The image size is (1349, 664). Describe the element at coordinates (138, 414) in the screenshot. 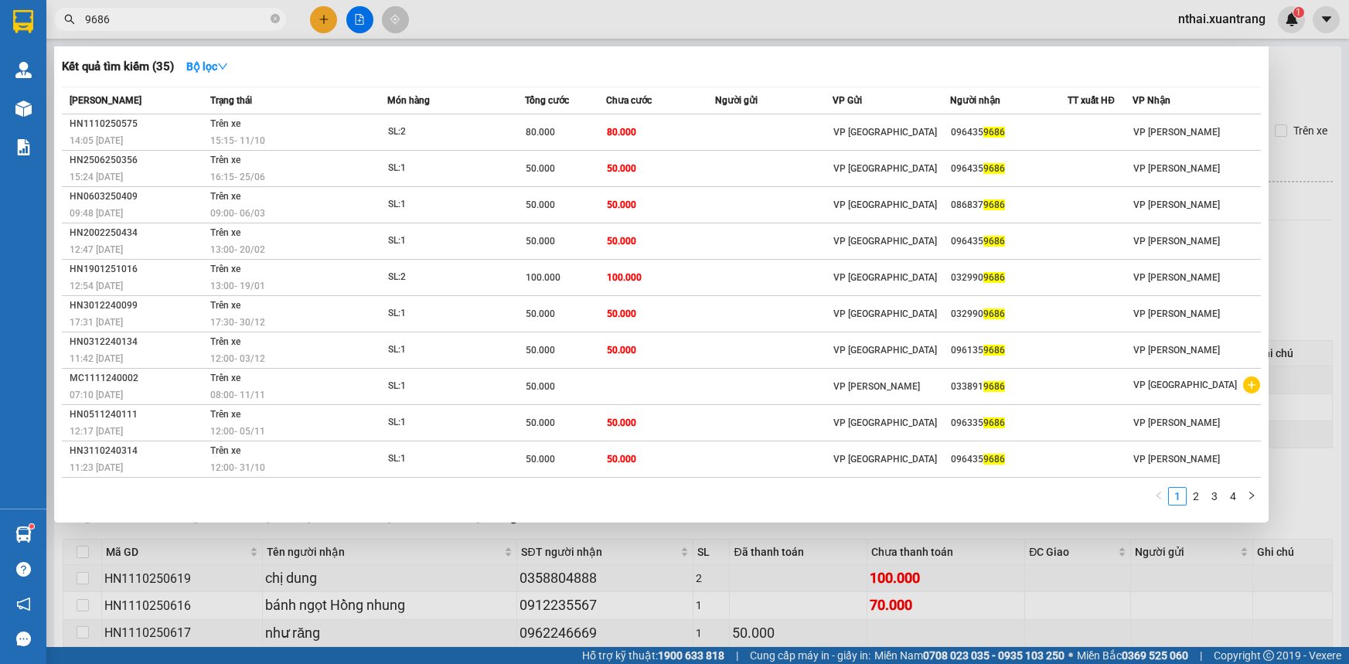

I see `div: HN0511240111` at that location.